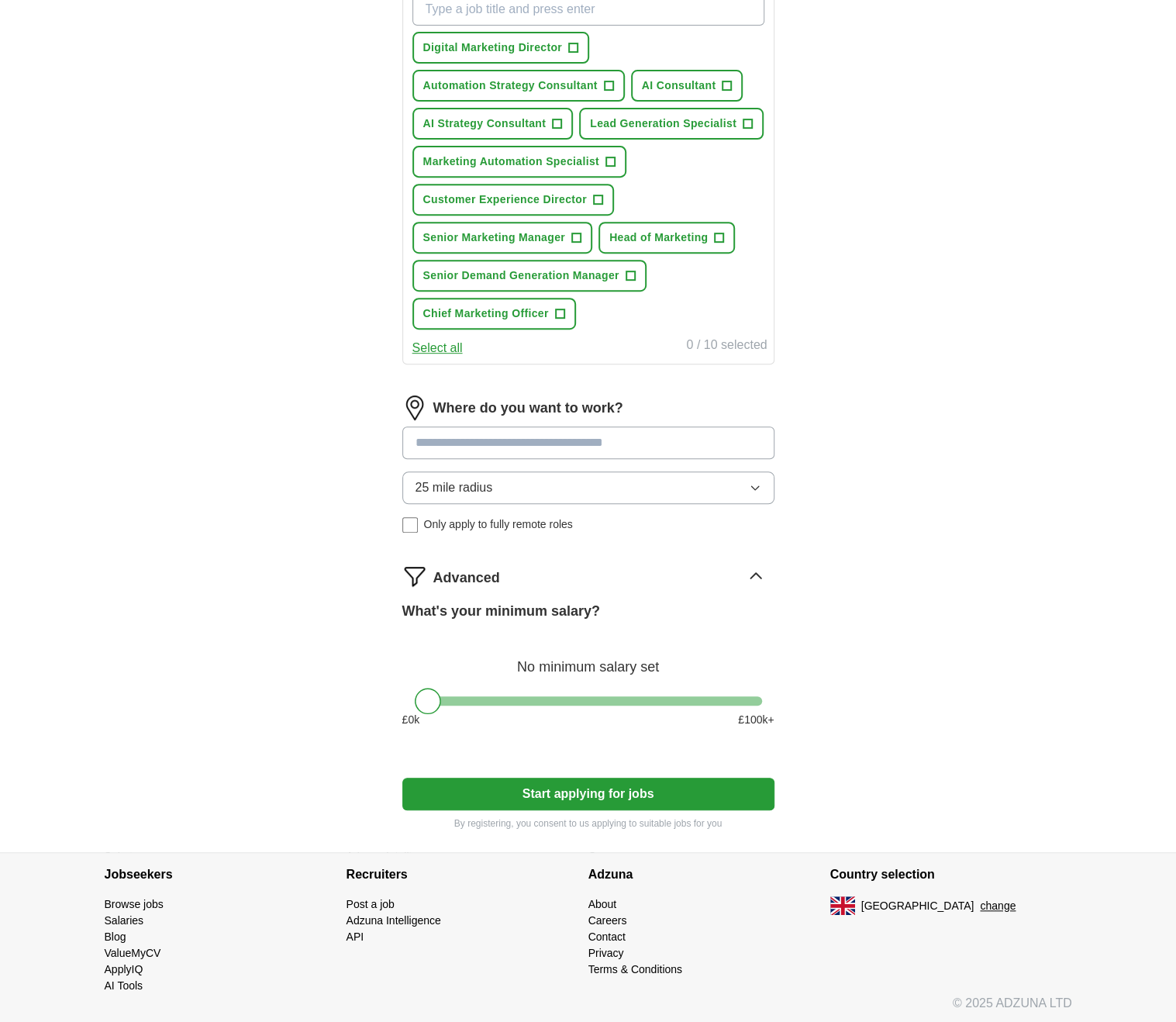  What do you see at coordinates (485, 123) in the screenshot?
I see `span: AI Strategy Consultant` at bounding box center [485, 123].